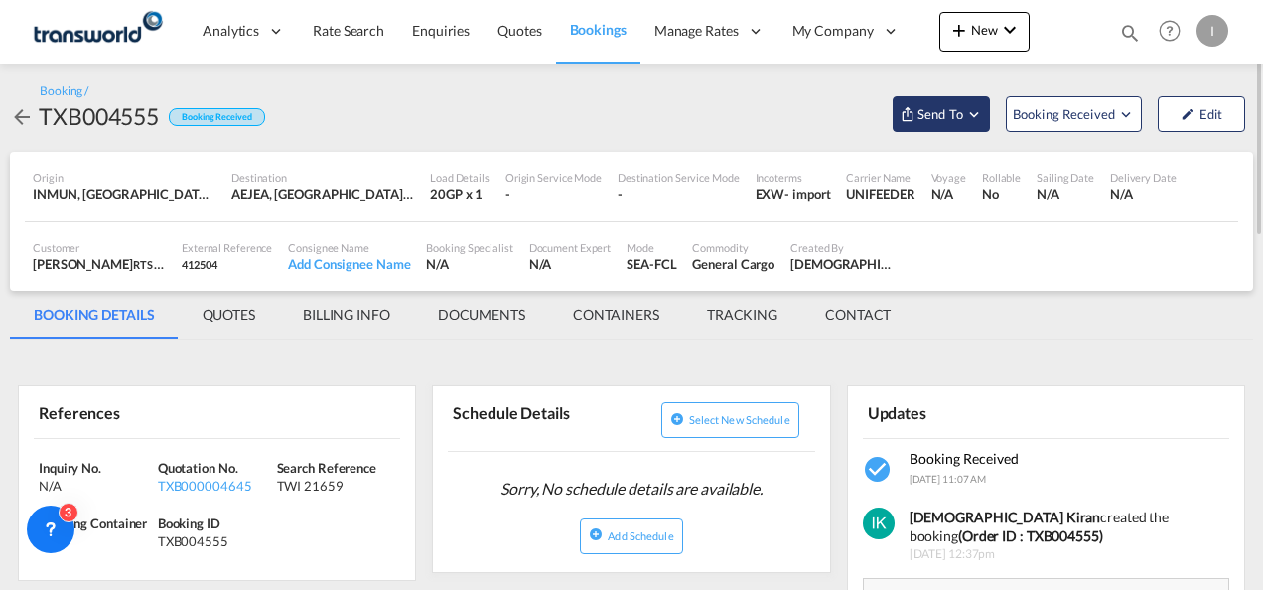 This screenshot has height=590, width=1263. Describe the element at coordinates (651, 264) in the screenshot. I see `div: SEA-FCL` at that location.